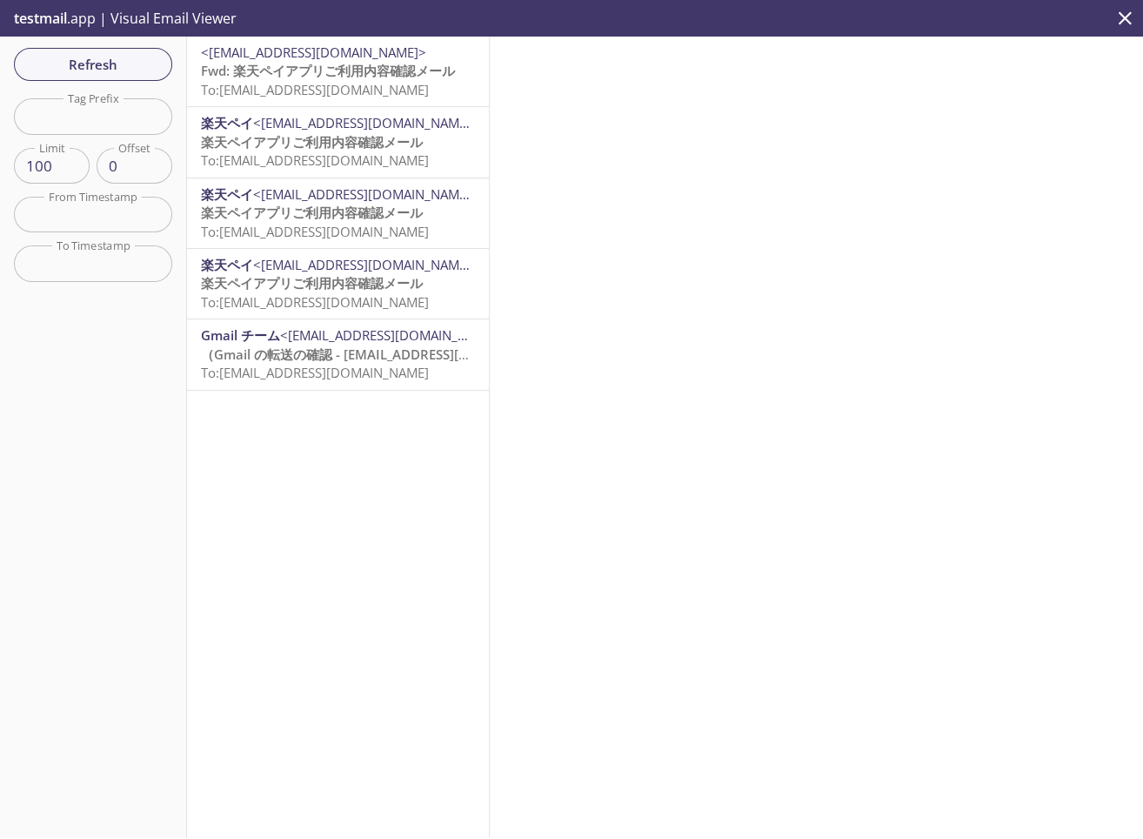 The width and height of the screenshot is (1143, 839). Describe the element at coordinates (338, 213) in the screenshot. I see `nav: emails` at that location.